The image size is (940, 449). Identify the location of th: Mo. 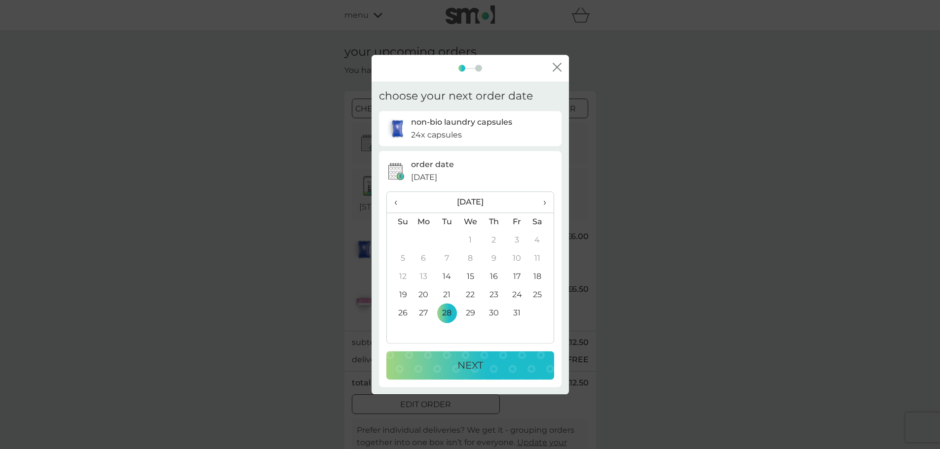
(424, 222).